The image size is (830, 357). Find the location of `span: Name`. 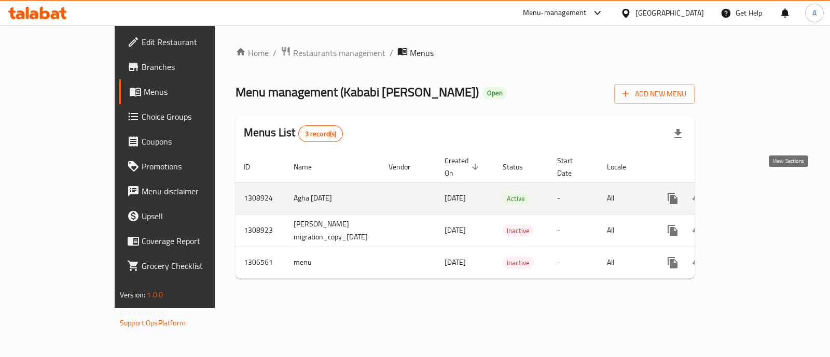

span: Name is located at coordinates (309, 167).